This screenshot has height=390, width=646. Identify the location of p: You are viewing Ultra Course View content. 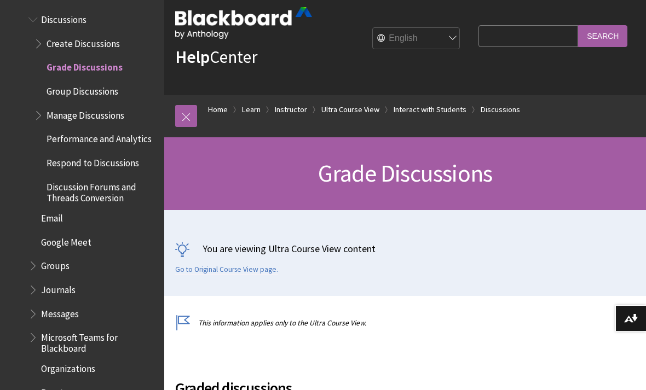
(405, 249).